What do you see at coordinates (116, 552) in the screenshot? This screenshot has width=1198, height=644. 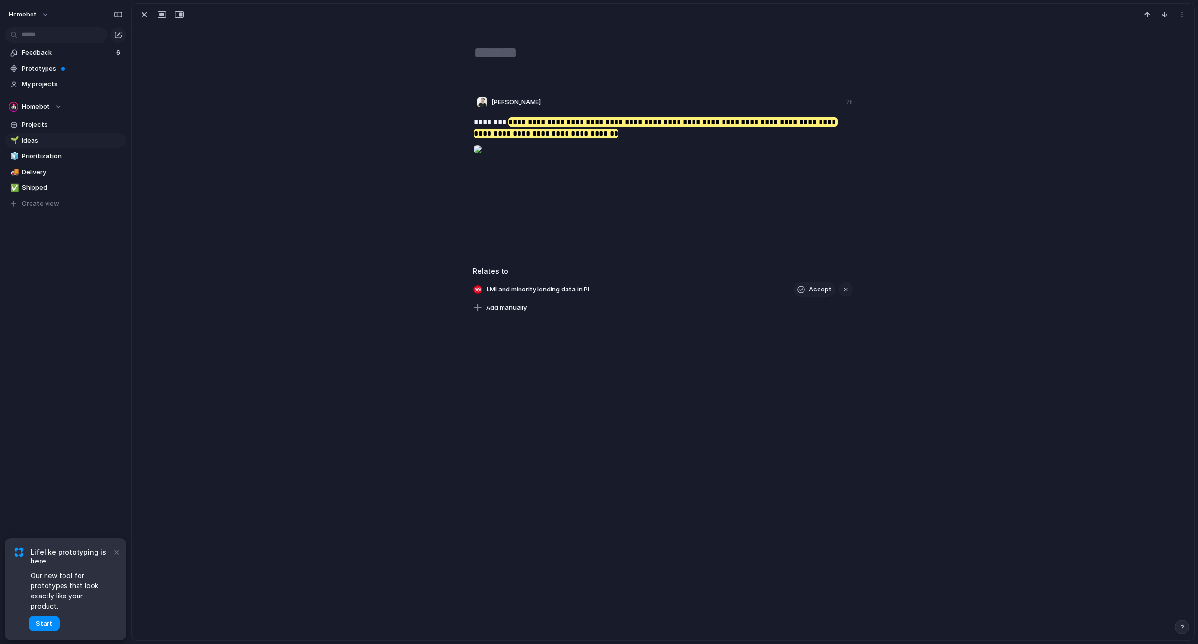 I see `button: Dismiss` at bounding box center [116, 552].